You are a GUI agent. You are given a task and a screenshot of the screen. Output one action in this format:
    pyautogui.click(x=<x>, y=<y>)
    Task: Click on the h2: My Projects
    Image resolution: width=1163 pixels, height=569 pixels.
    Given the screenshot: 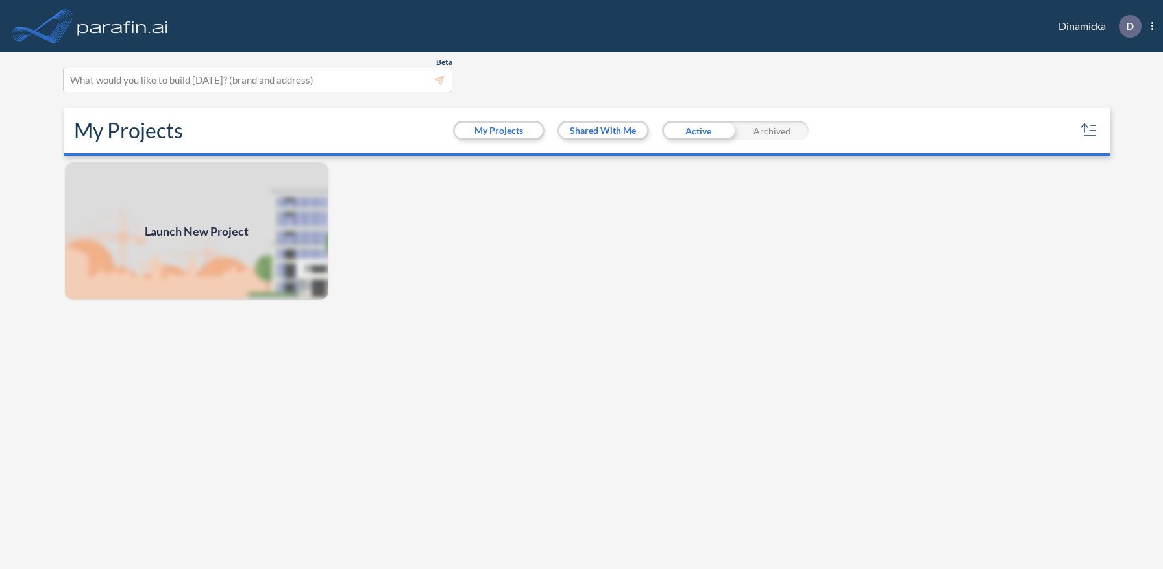 What is the action you would take?
    pyautogui.click(x=129, y=130)
    